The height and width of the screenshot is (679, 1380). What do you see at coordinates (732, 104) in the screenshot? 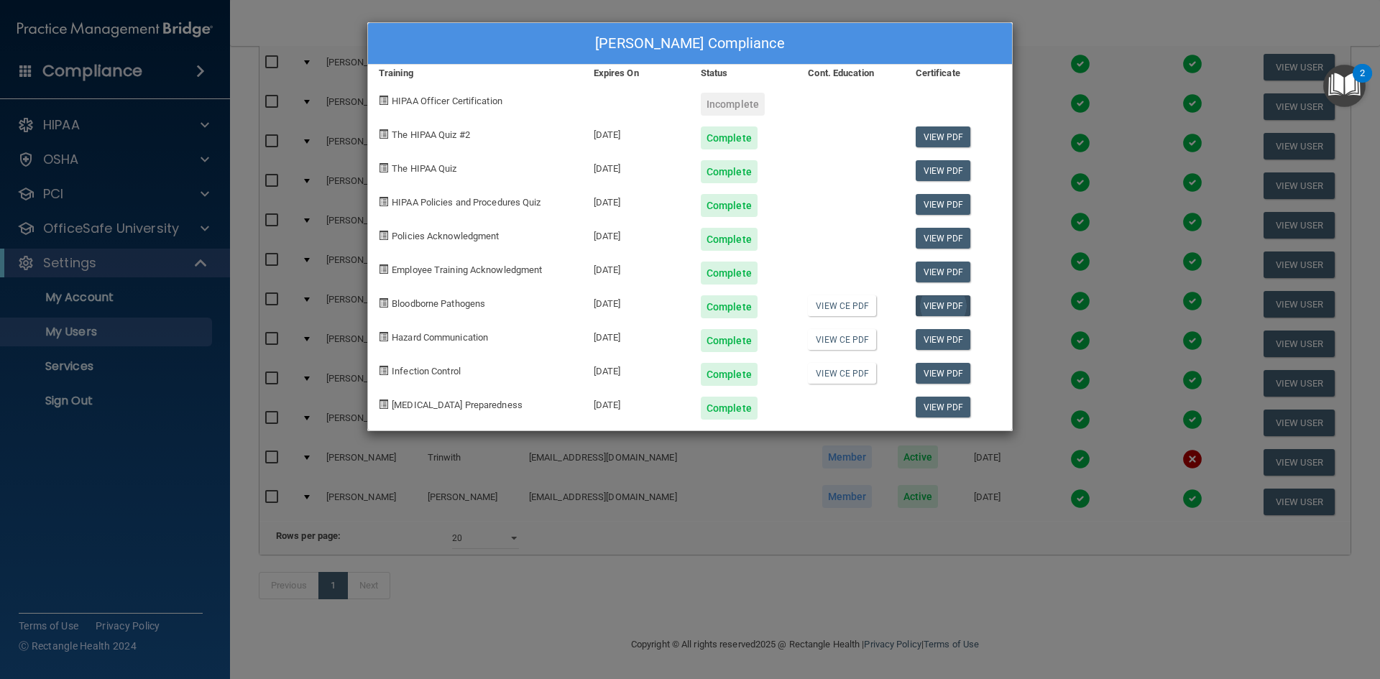
I see `div: Incomplete` at bounding box center [732, 104].